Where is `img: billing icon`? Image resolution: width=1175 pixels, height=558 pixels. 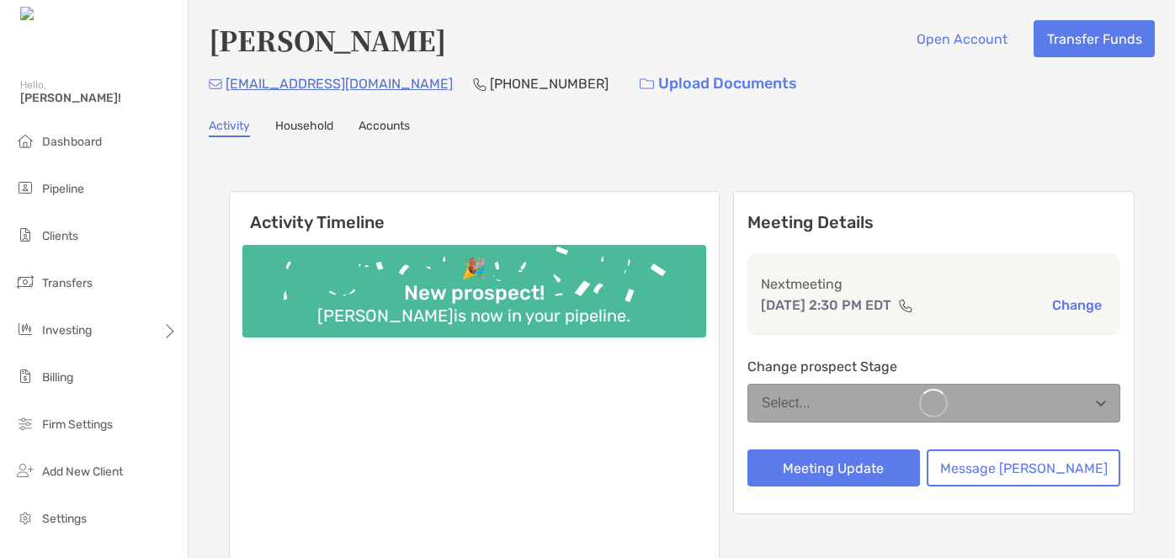
img: billing icon is located at coordinates (25, 376).